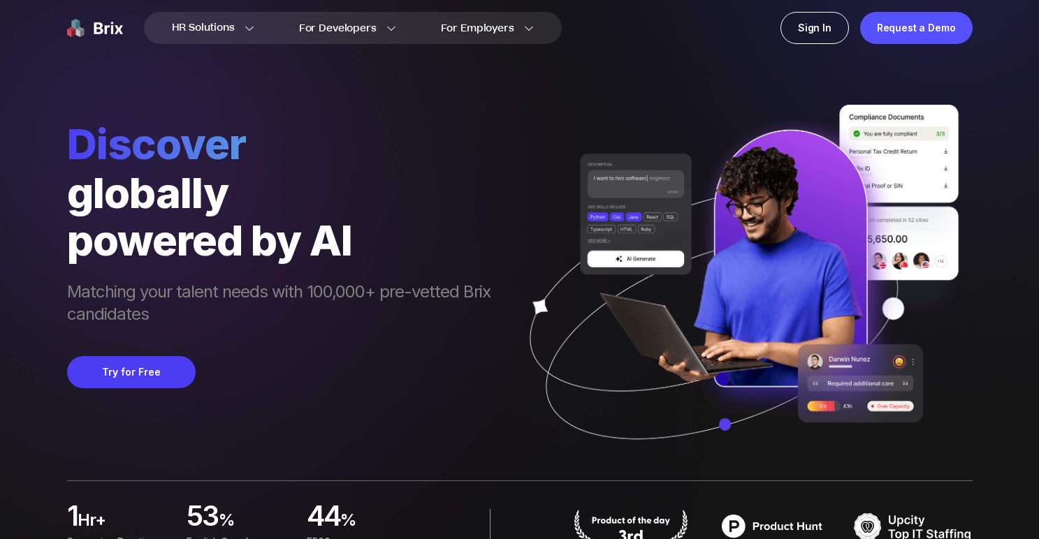 This screenshot has height=539, width=1039. I want to click on span: 44, so click(323, 518).